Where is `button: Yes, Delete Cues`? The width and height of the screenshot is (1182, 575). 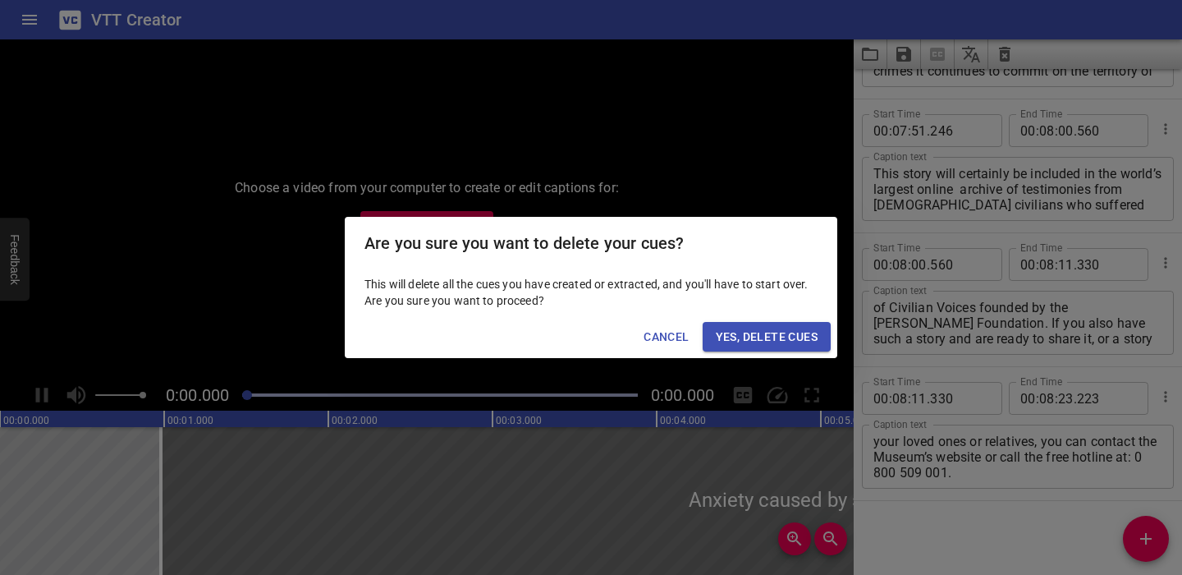 button: Yes, Delete Cues is located at coordinates (767, 337).